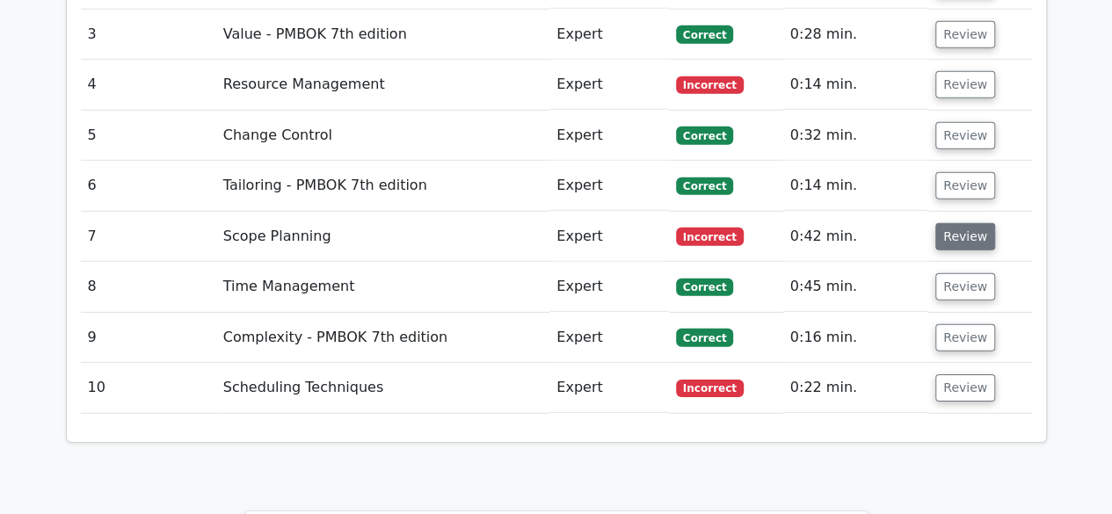  Describe the element at coordinates (149, 287) in the screenshot. I see `td: 8` at that location.